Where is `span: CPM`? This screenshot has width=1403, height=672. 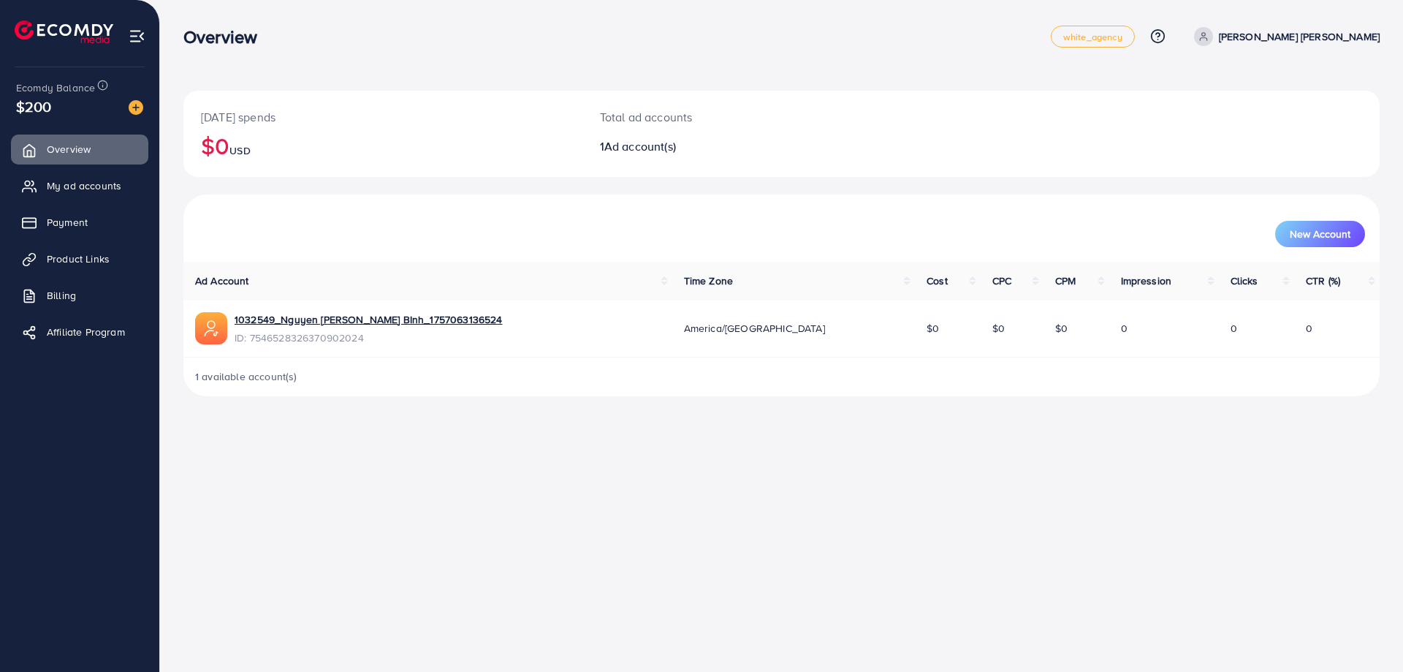
span: CPM is located at coordinates (1066, 281).